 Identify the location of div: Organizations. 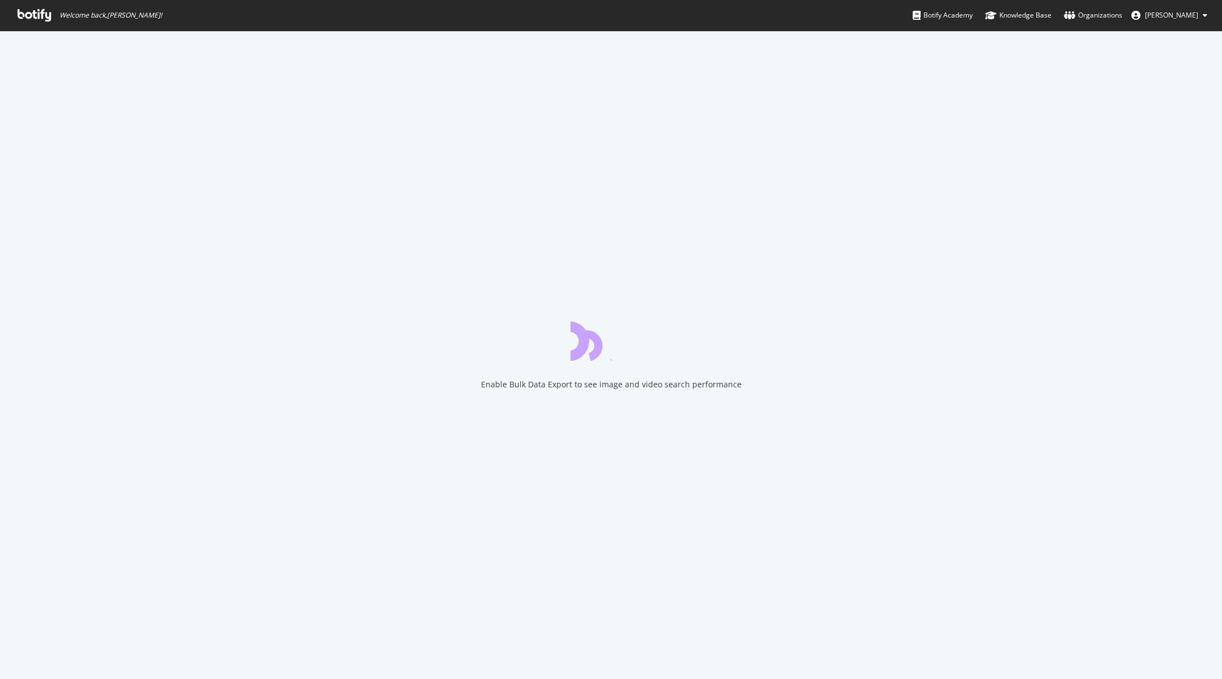
(1093, 15).